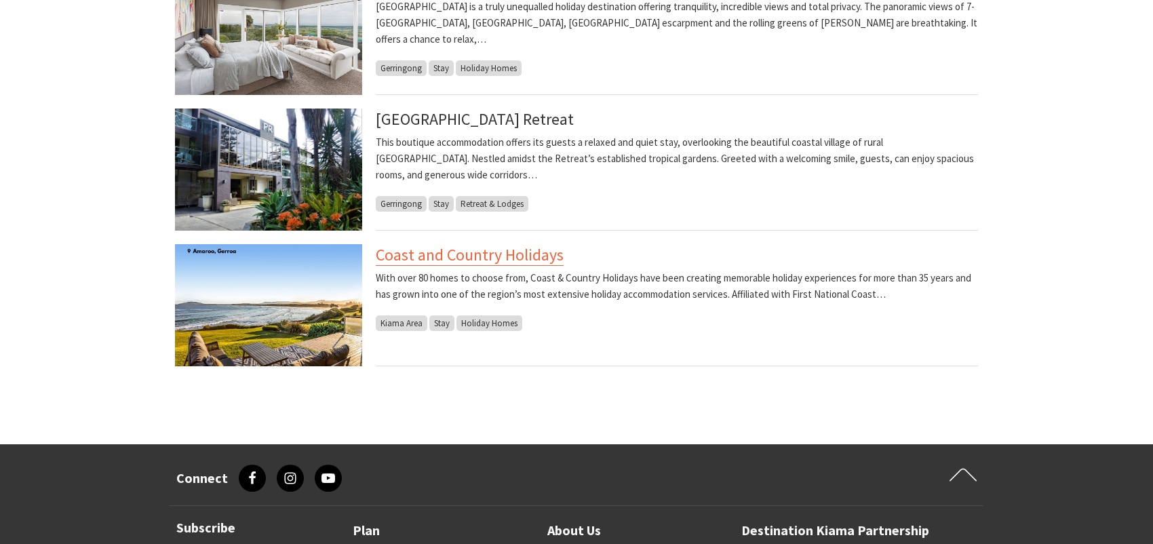 This screenshot has height=544, width=1153. I want to click on a: About Us, so click(574, 530).